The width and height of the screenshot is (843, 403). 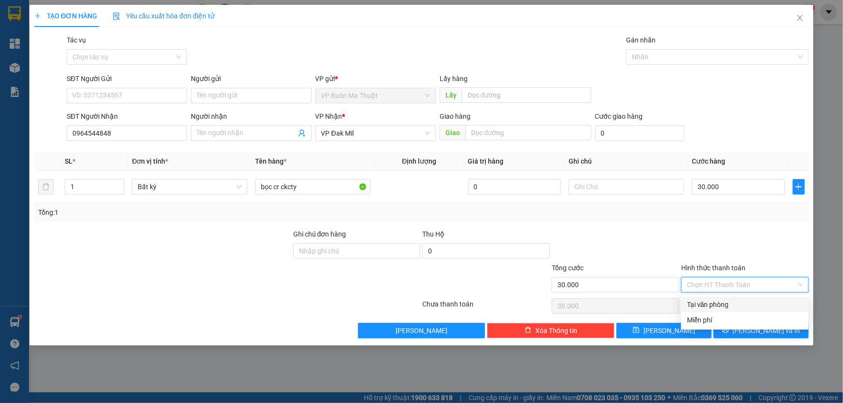 I want to click on div: SĐT Người Gửi, so click(x=127, y=79).